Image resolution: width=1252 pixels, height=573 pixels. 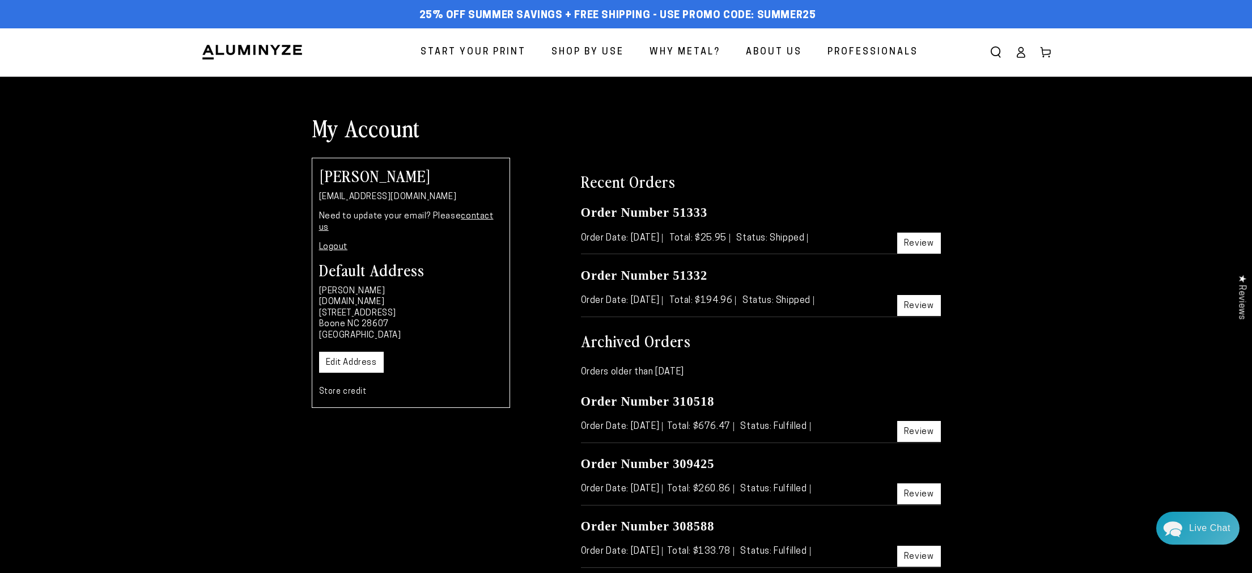 What do you see at coordinates (120, 328) in the screenshot?
I see `span: We run on` at bounding box center [120, 328].